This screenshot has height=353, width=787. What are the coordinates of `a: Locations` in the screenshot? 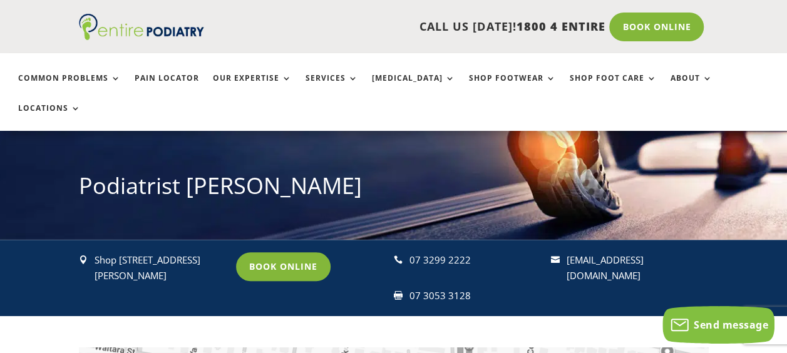 It's located at (49, 117).